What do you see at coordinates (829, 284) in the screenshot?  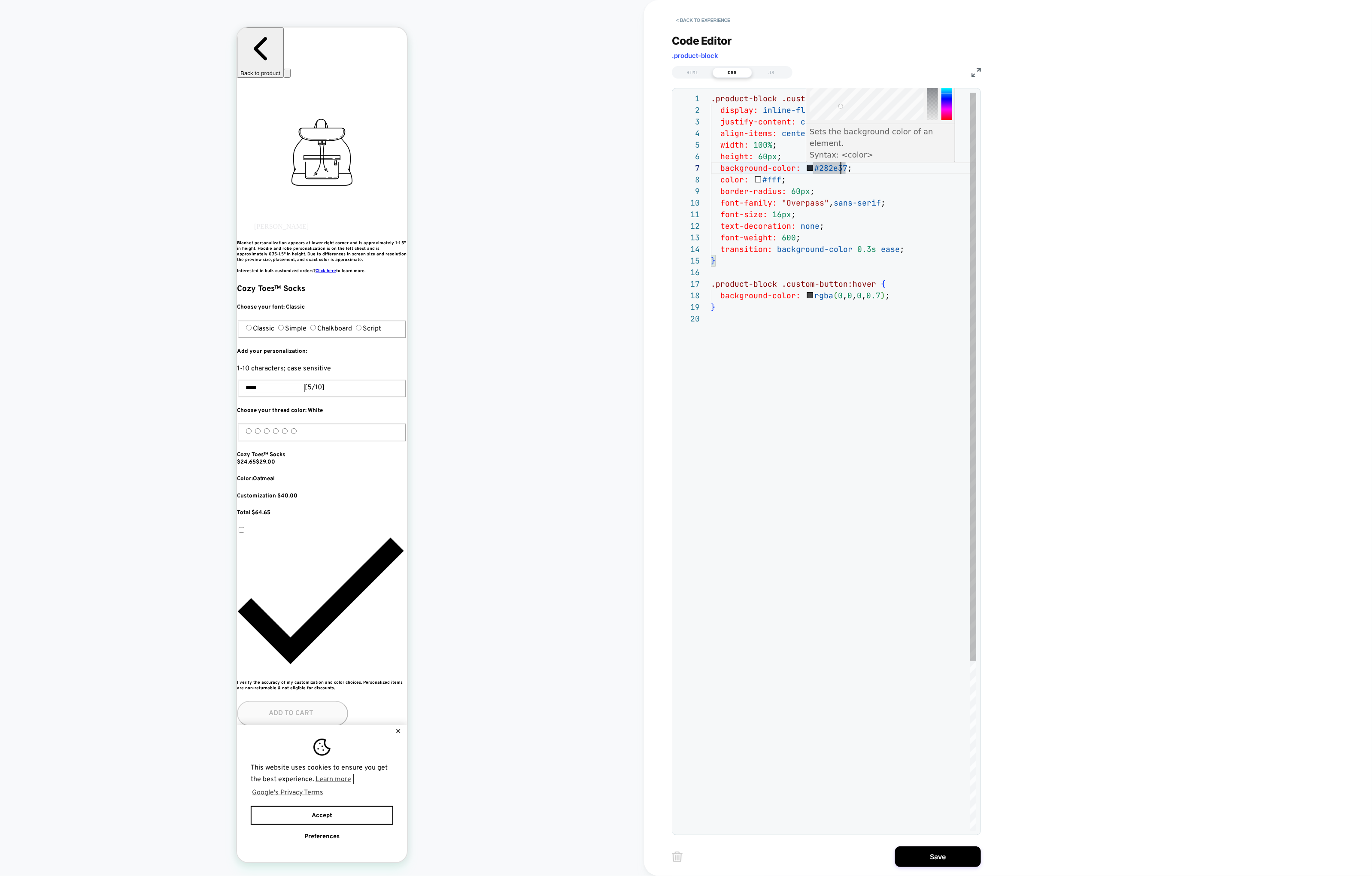 I see `span: .custom-button:hover` at bounding box center [829, 284].